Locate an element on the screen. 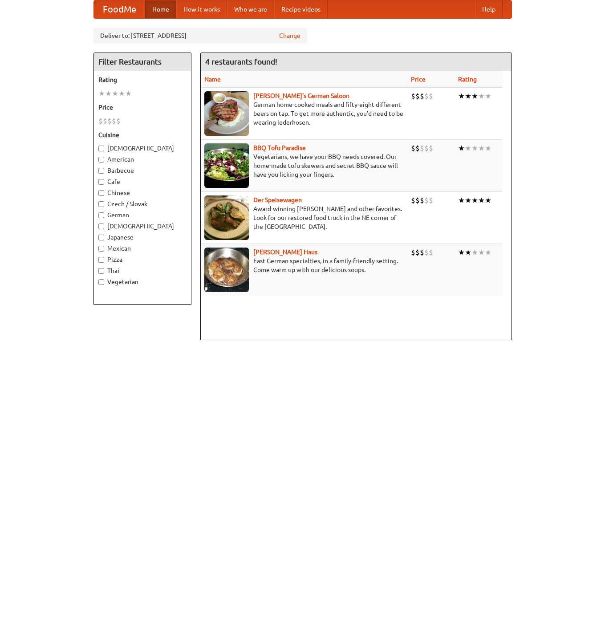 This screenshot has width=605, height=630. input: Chinese is located at coordinates (101, 193).